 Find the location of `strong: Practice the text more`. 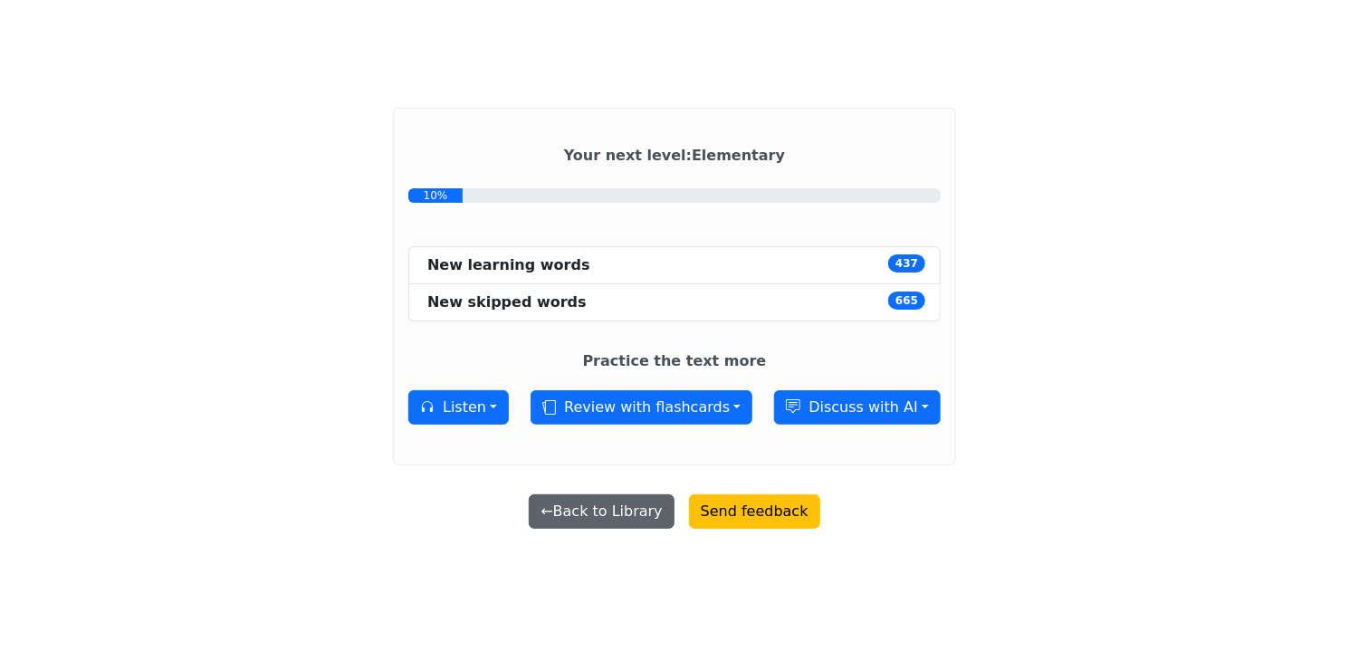

strong: Practice the text more is located at coordinates (674, 360).